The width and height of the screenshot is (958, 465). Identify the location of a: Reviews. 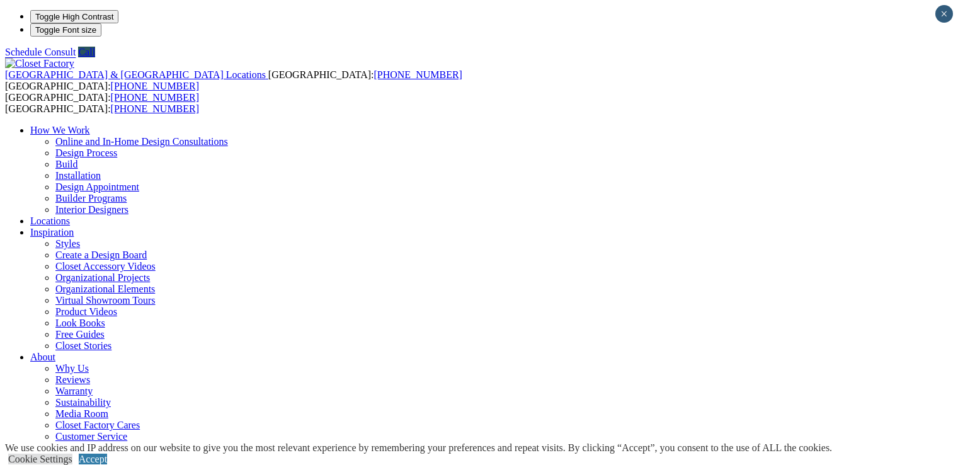
(72, 379).